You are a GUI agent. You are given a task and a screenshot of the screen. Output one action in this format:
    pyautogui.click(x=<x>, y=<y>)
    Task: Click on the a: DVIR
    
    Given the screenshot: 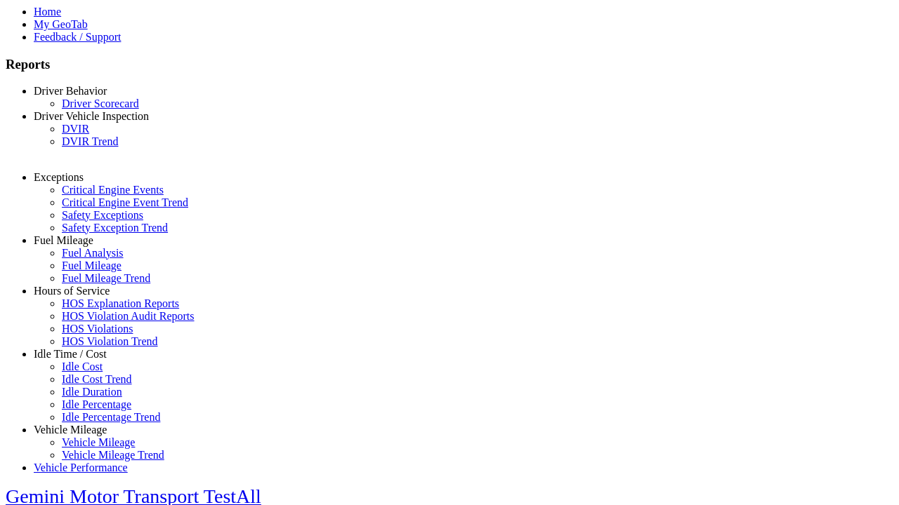 What is the action you would take?
    pyautogui.click(x=75, y=128)
    